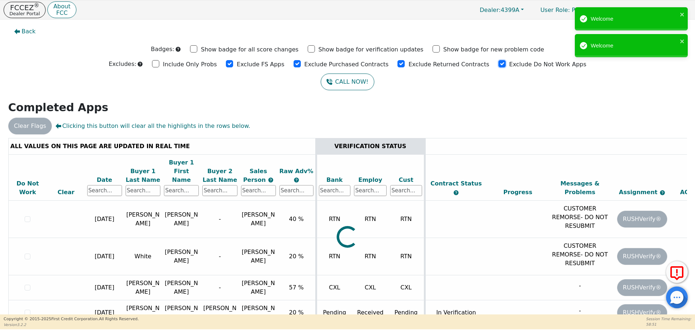 This screenshot has width=695, height=330. Describe the element at coordinates (122, 64) in the screenshot. I see `p: Excludes:` at that location.